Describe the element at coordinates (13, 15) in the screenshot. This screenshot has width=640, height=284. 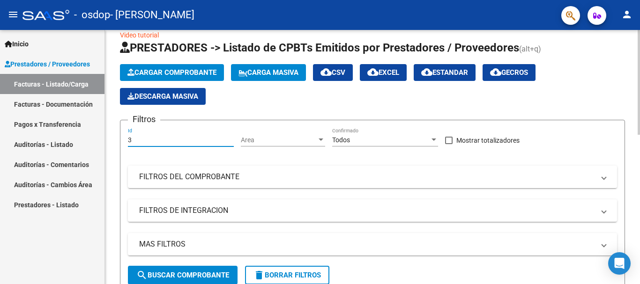
I see `mat-icon: menu` at that location.